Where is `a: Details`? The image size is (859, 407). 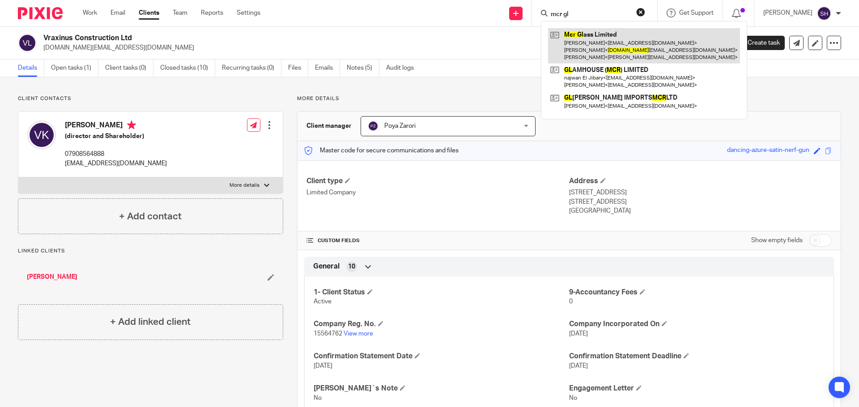
a: Details is located at coordinates (31, 68).